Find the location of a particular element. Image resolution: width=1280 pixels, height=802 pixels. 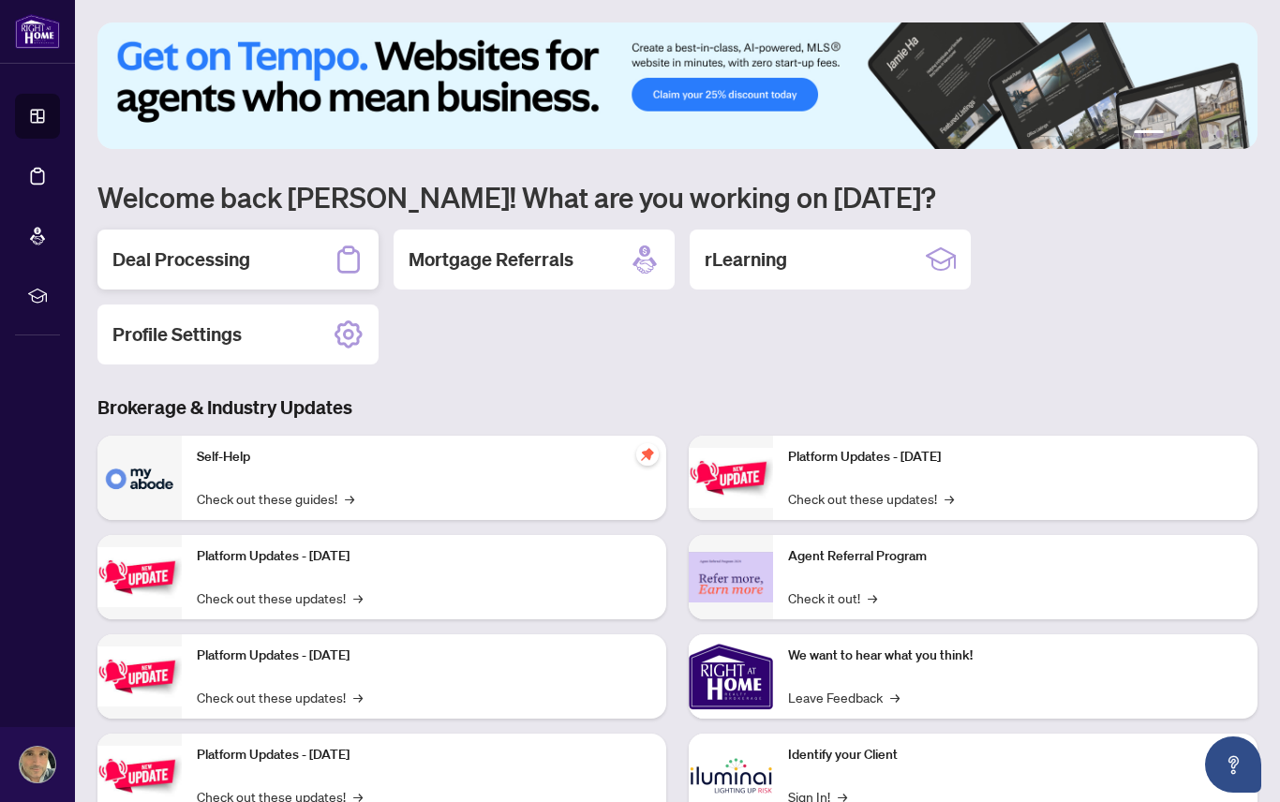

button: 1 is located at coordinates (1149, 134).